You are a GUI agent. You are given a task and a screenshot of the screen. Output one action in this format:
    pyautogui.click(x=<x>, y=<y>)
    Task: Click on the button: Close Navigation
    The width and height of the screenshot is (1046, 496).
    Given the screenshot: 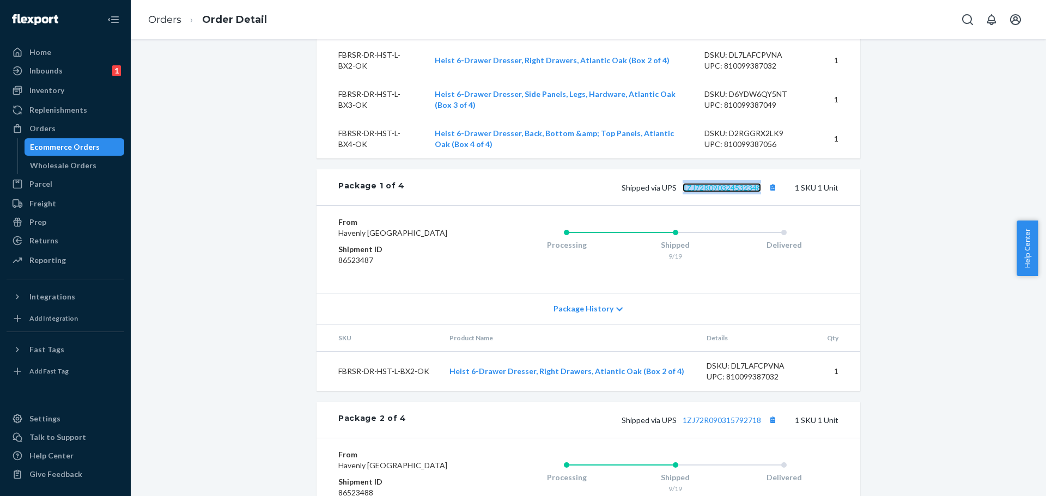 What is the action you would take?
    pyautogui.click(x=113, y=20)
    